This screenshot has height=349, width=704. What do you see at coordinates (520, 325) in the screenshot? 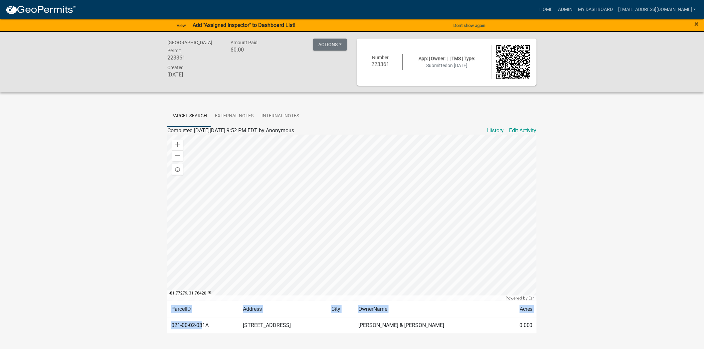
I see `td: 0.000` at bounding box center [520, 325].